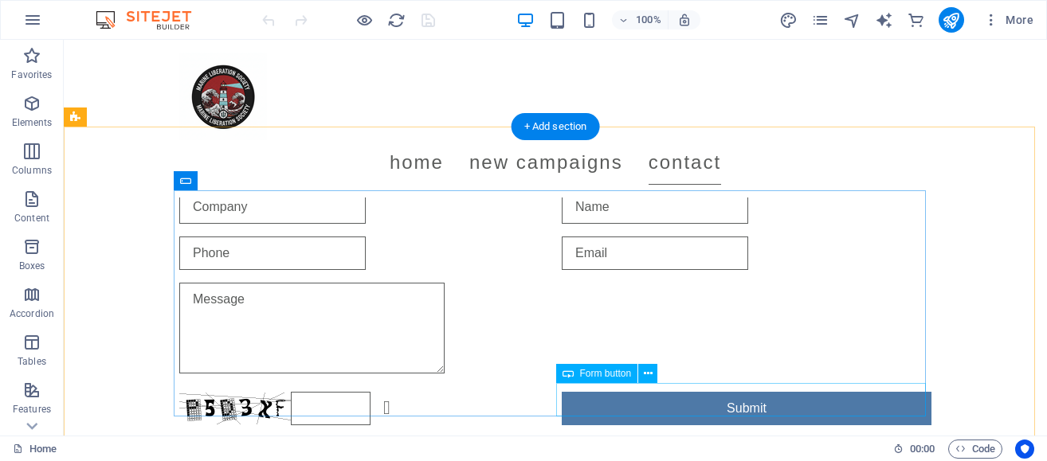 The image size is (1047, 461). I want to click on p: Features, so click(32, 409).